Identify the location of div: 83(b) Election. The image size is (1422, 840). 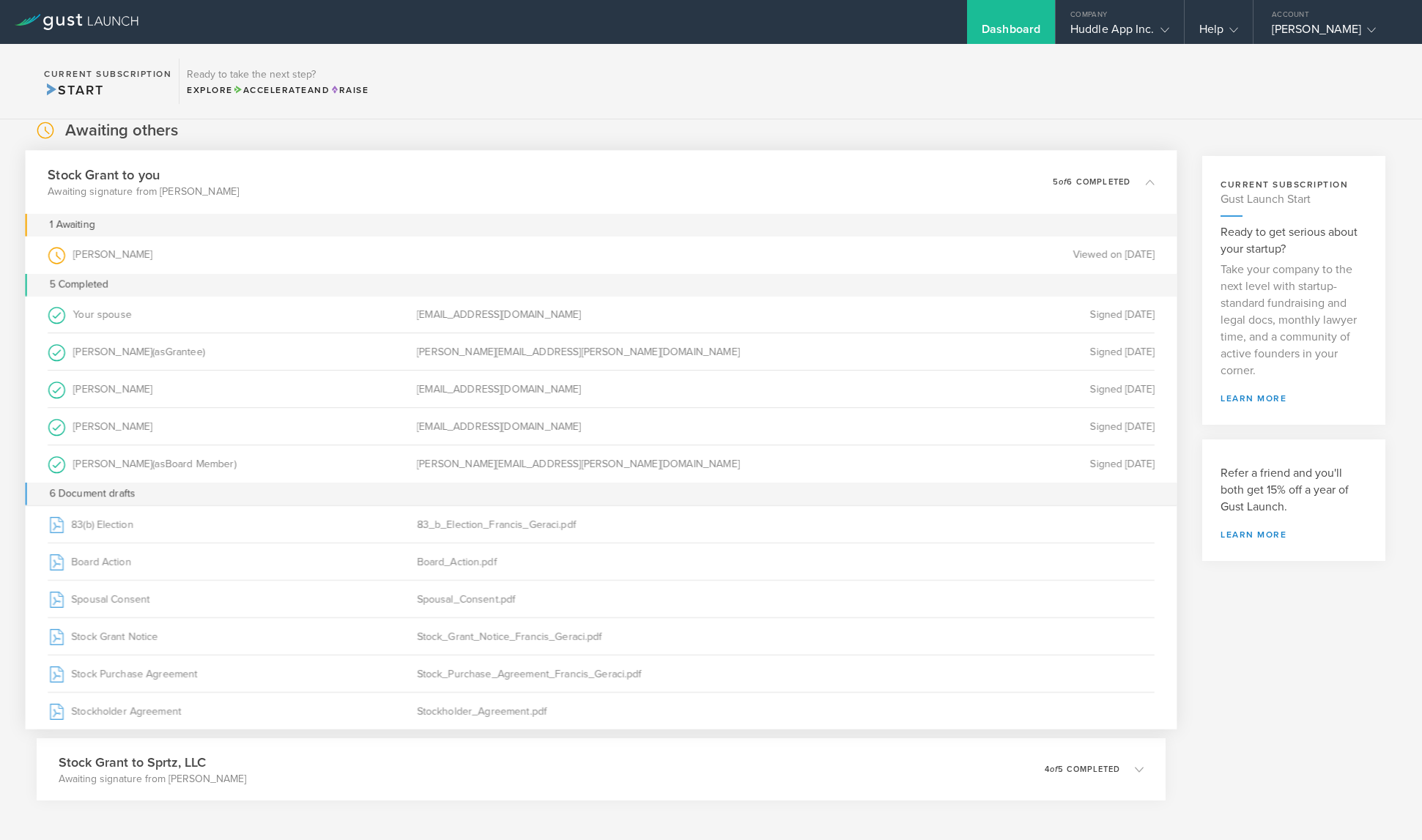
(232, 524).